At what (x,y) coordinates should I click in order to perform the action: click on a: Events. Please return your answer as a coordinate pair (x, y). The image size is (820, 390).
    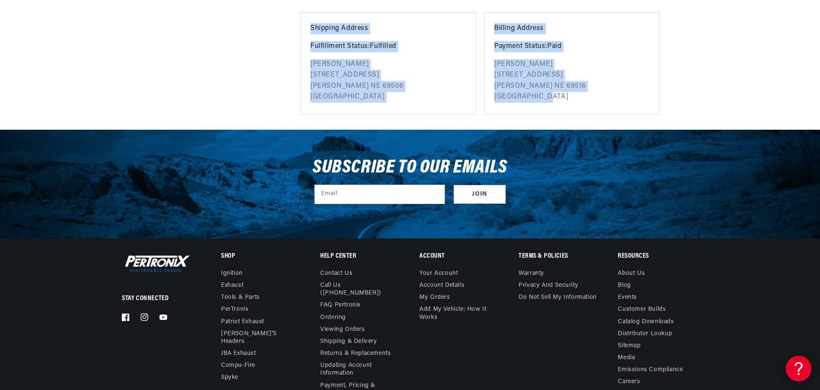
    Looking at the image, I should click on (627, 297).